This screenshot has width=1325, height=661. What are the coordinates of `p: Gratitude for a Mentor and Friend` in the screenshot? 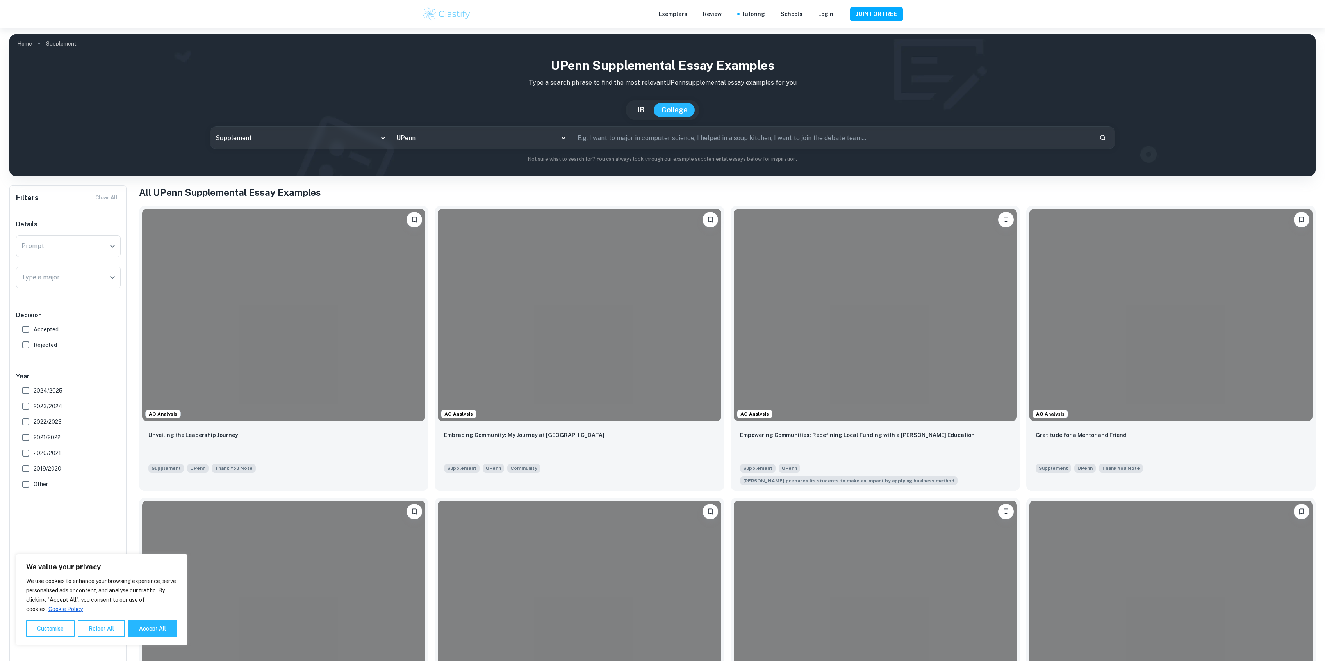 It's located at (1081, 435).